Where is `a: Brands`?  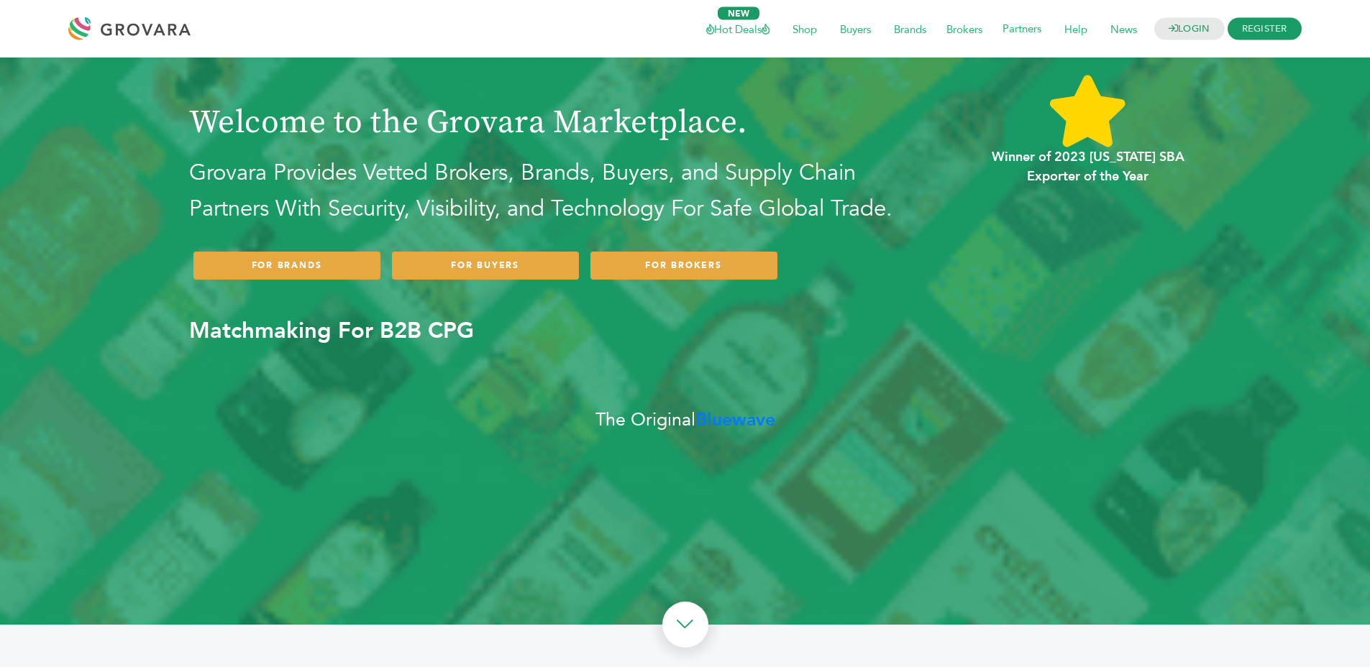 a: Brands is located at coordinates (910, 29).